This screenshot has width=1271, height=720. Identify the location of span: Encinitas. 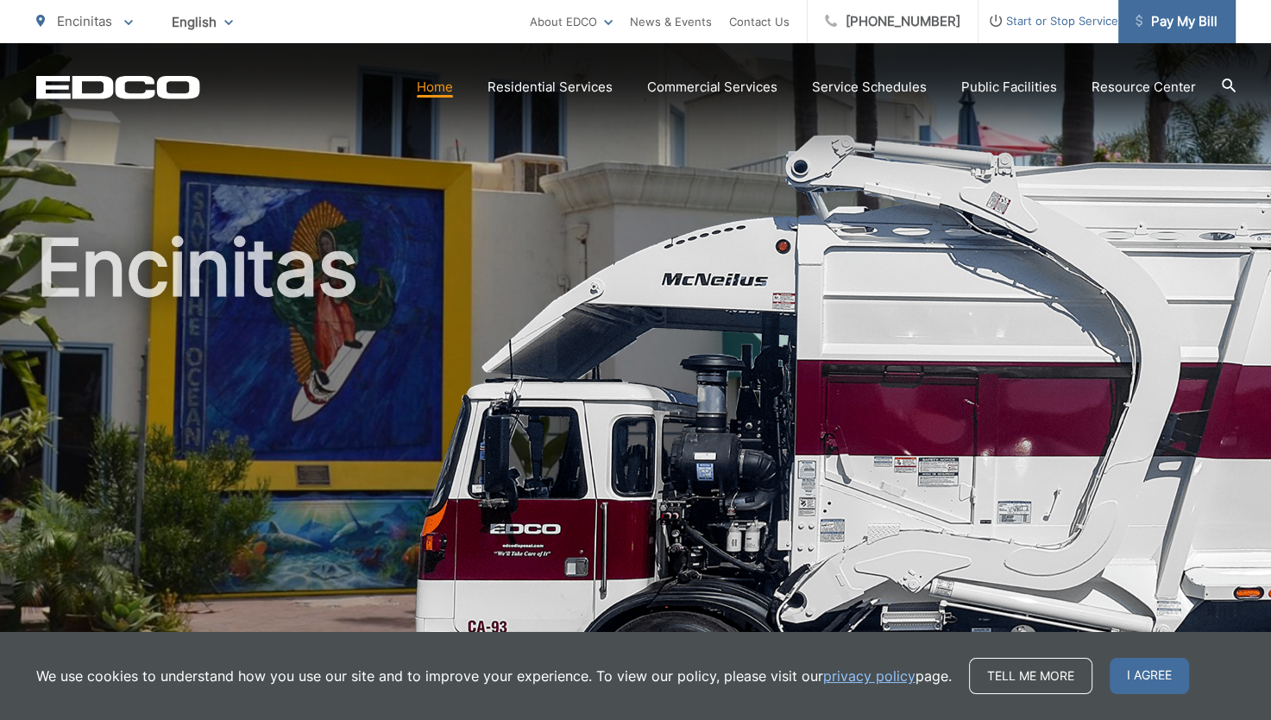
(85, 21).